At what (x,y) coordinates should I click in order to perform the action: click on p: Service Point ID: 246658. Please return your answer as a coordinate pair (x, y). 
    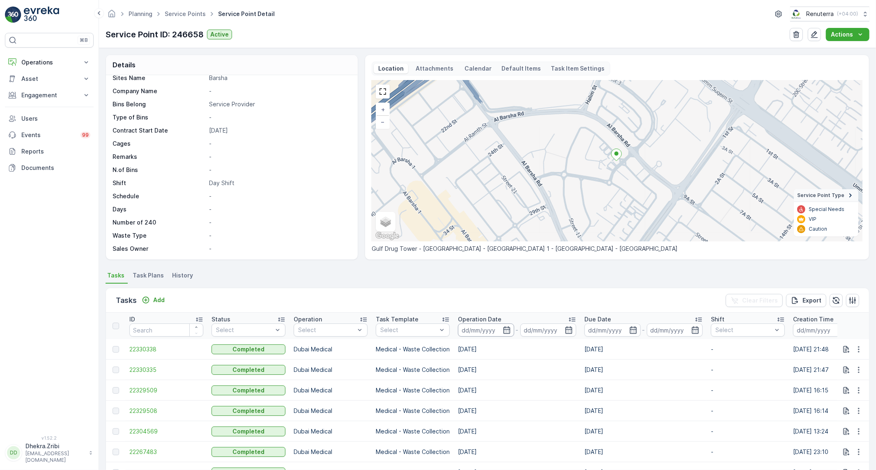
    Looking at the image, I should click on (154, 34).